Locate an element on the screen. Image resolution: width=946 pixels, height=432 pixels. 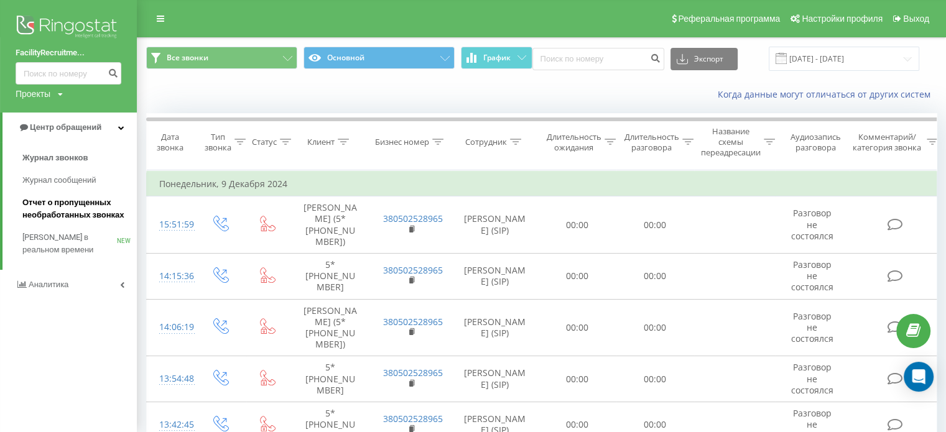
div: Длительность ожидания is located at coordinates (574, 142).